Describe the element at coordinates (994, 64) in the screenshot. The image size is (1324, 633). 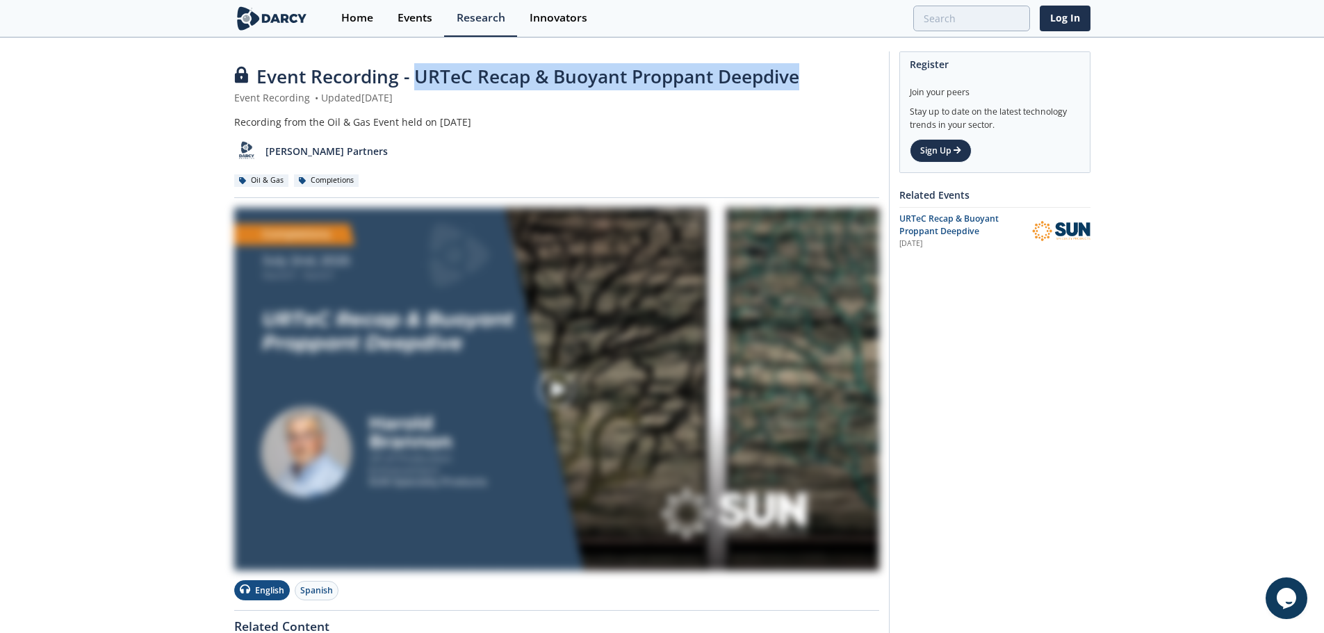
I see `div: Register` at that location.